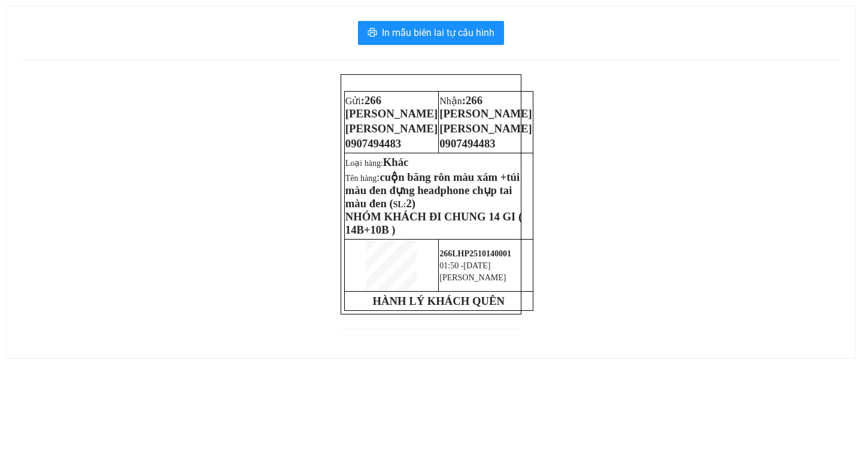  Describe the element at coordinates (475, 253) in the screenshot. I see `span: 266LHP2510140001` at that location.